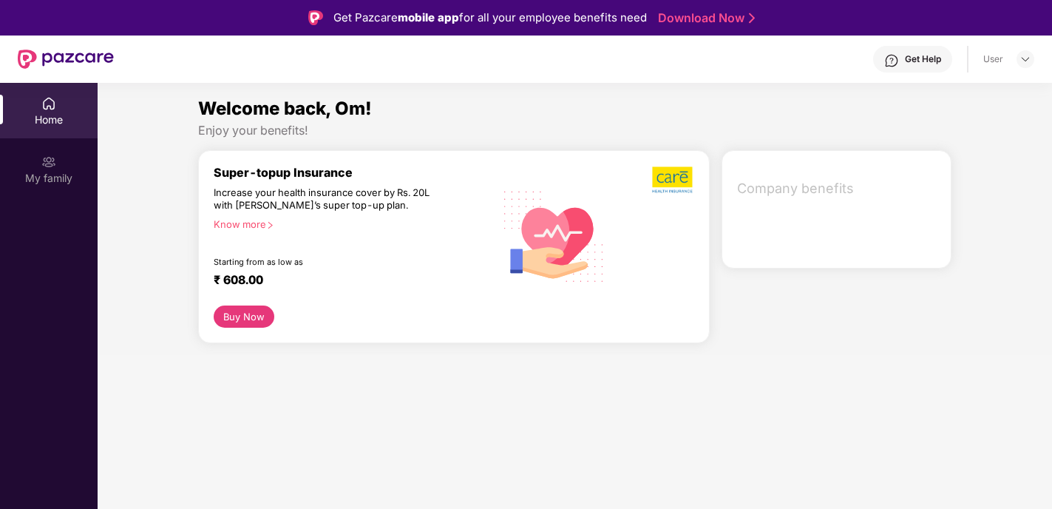 Image resolution: width=1052 pixels, height=509 pixels. Describe the element at coordinates (704, 18) in the screenshot. I see `a: Download Now` at that location.